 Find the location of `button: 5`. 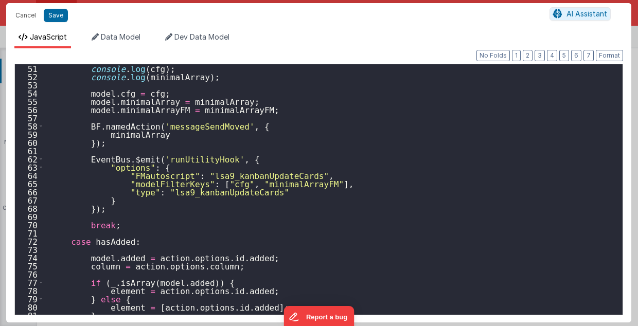

button: 5 is located at coordinates (564, 56).